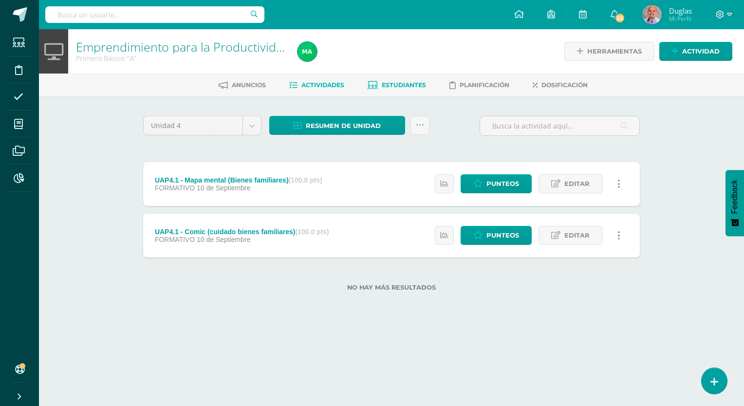 Image resolution: width=744 pixels, height=406 pixels. I want to click on a: Unidad 4, so click(202, 126).